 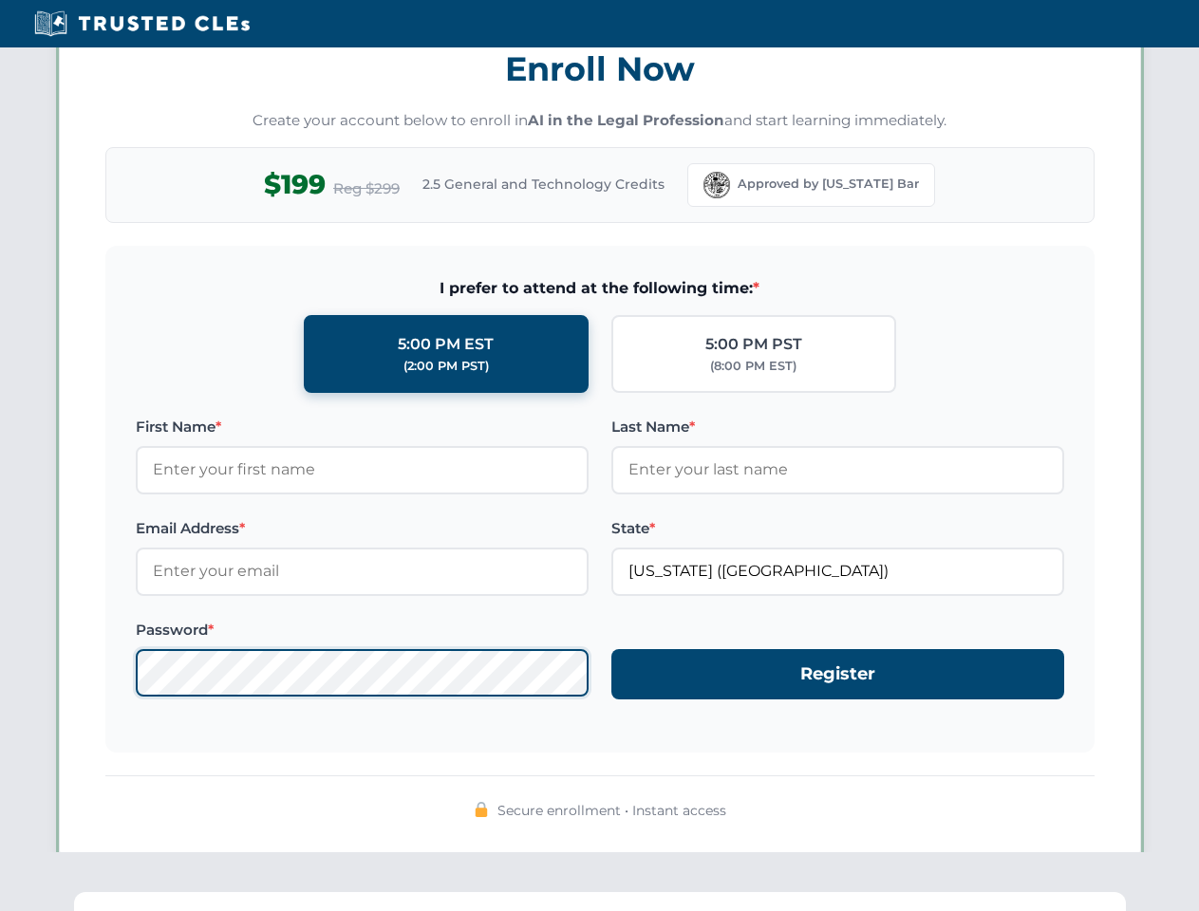 What do you see at coordinates (754, 345) in the screenshot?
I see `div: 5:00 PM PST` at bounding box center [754, 345].